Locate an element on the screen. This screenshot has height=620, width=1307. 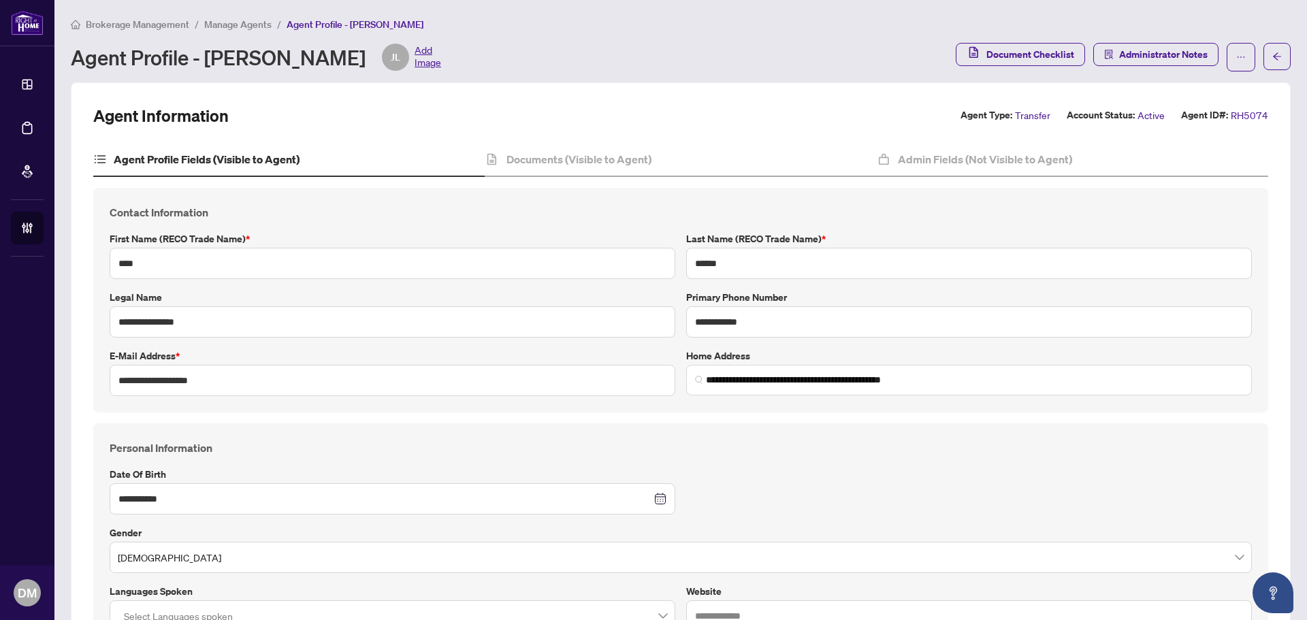
label: First Name (RECO Trade Name) is located at coordinates (392, 239).